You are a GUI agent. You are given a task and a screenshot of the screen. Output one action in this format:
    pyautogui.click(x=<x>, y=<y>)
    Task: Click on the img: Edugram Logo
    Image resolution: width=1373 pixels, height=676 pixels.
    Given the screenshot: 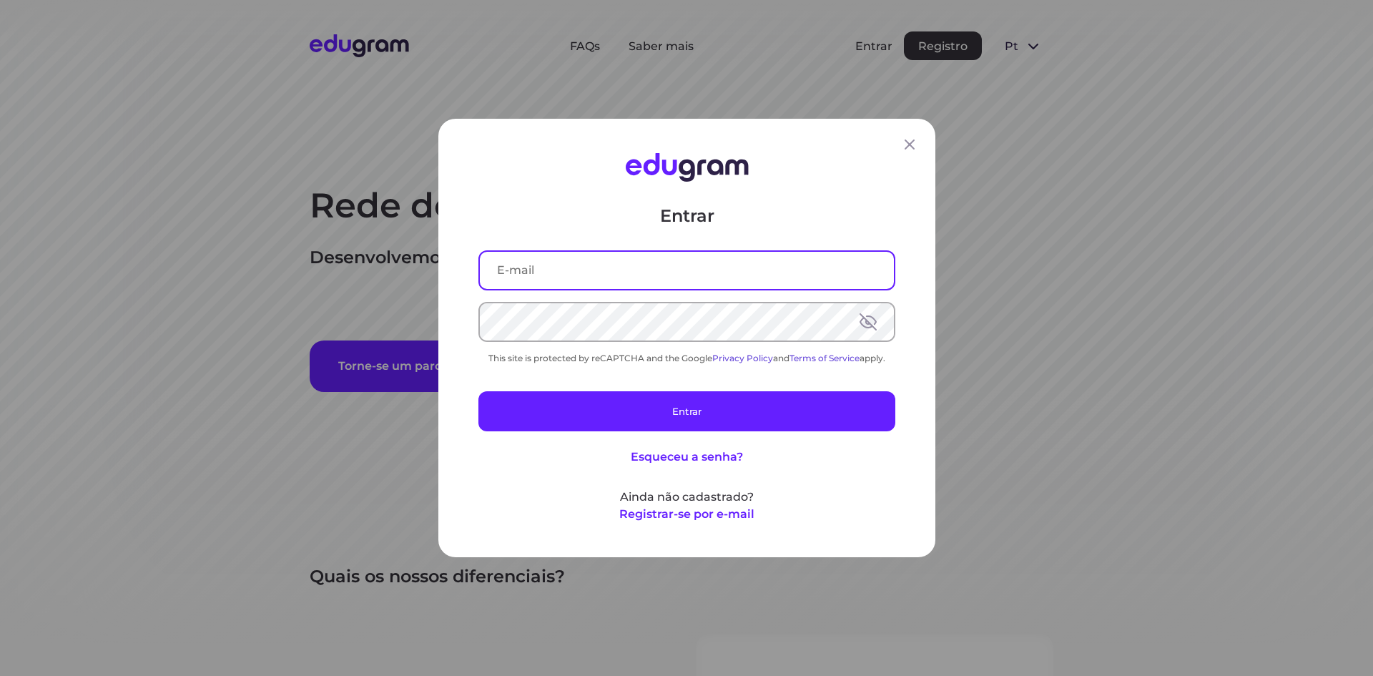 What is the action you would take?
    pyautogui.click(x=687, y=167)
    